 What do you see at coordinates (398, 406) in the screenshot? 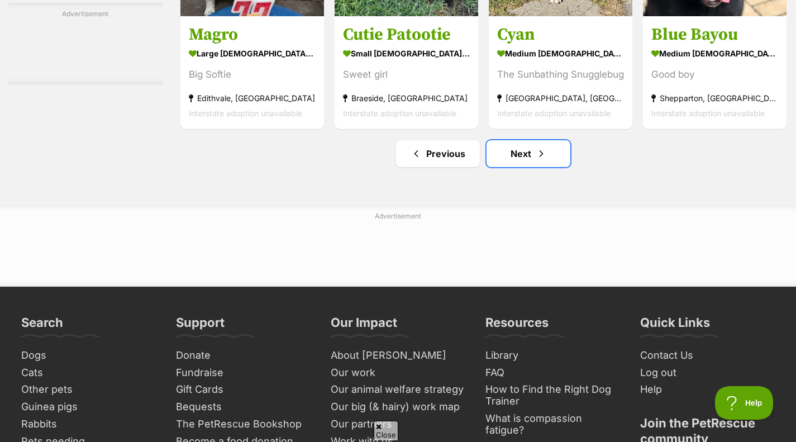
I see `a: Our big (& hairy) work map` at bounding box center [398, 406].